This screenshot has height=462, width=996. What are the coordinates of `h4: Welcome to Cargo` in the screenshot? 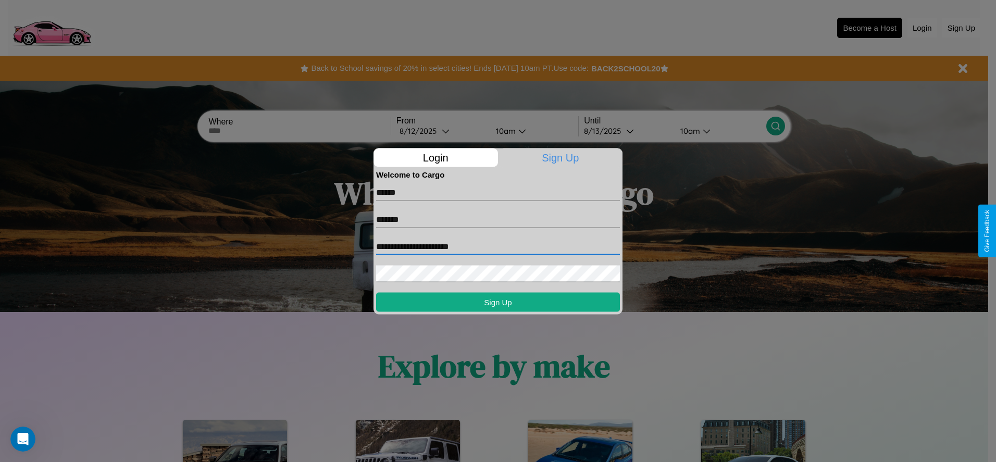 It's located at (498, 174).